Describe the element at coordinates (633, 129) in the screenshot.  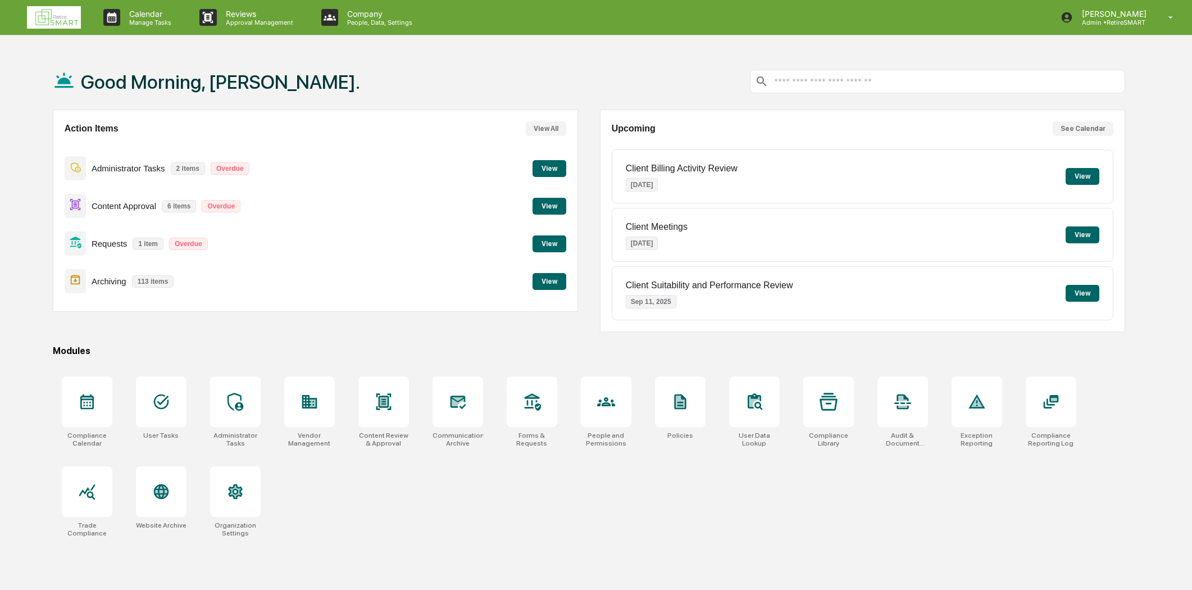
I see `h2: Upcoming` at that location.